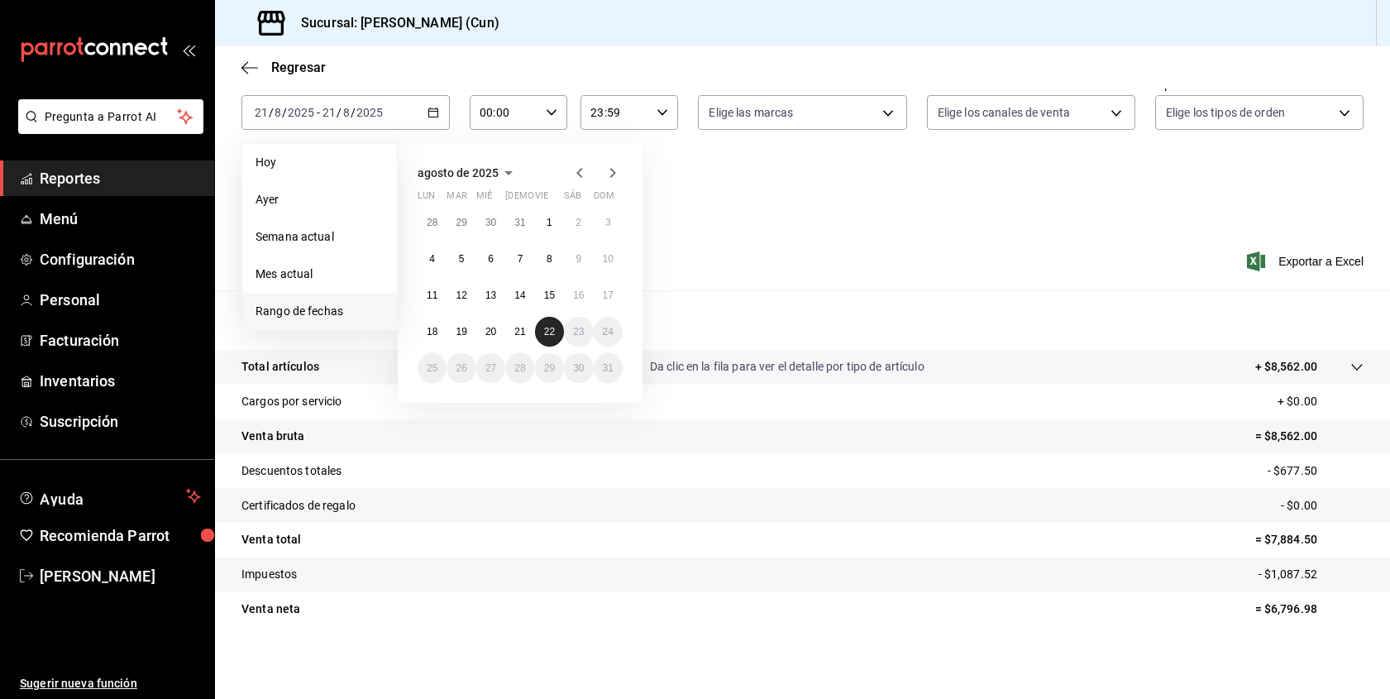 The height and width of the screenshot is (699, 1390). Describe the element at coordinates (120, 421) in the screenshot. I see `span: Suscripción` at that location.